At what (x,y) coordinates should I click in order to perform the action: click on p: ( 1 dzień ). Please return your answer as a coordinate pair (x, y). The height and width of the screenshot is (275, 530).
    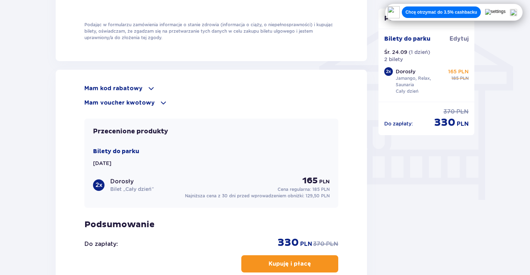
    Looking at the image, I should click on (419, 52).